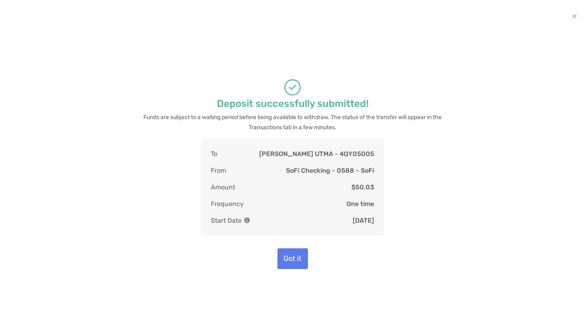 Image resolution: width=585 pixels, height=330 pixels. I want to click on p: Funds are subject to a waiting period before being available to withdraw. The status of the trans..., so click(293, 122).